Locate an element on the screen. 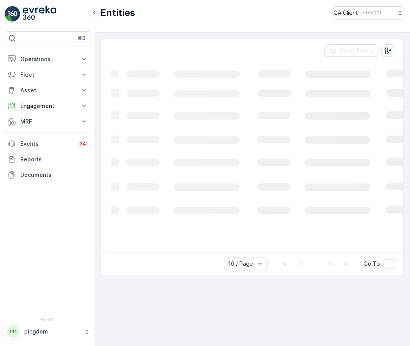  p: Entities is located at coordinates (117, 13).